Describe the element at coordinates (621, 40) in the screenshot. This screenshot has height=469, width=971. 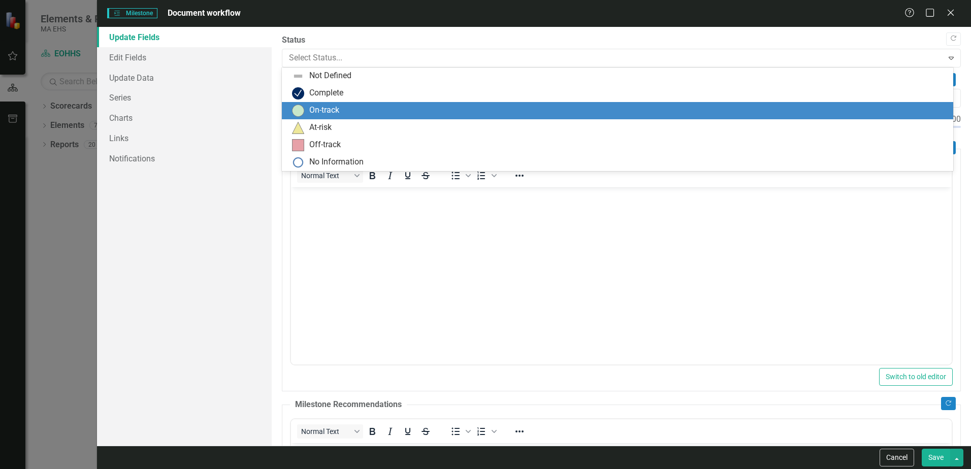
I see `label: Status` at that location.